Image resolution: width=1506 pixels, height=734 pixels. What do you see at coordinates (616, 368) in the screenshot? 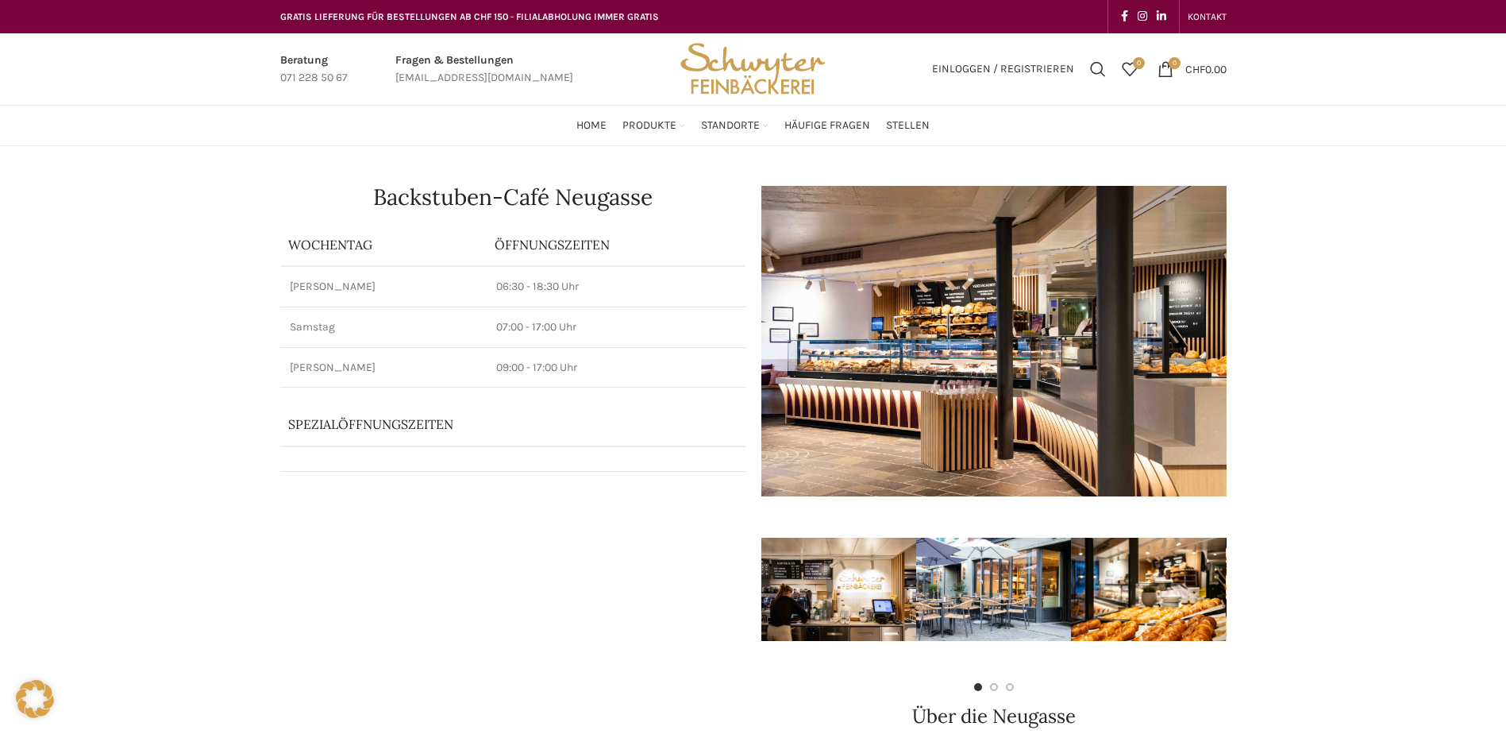
I see `p: 09:00 - 17:00 Uhr` at bounding box center [616, 368].